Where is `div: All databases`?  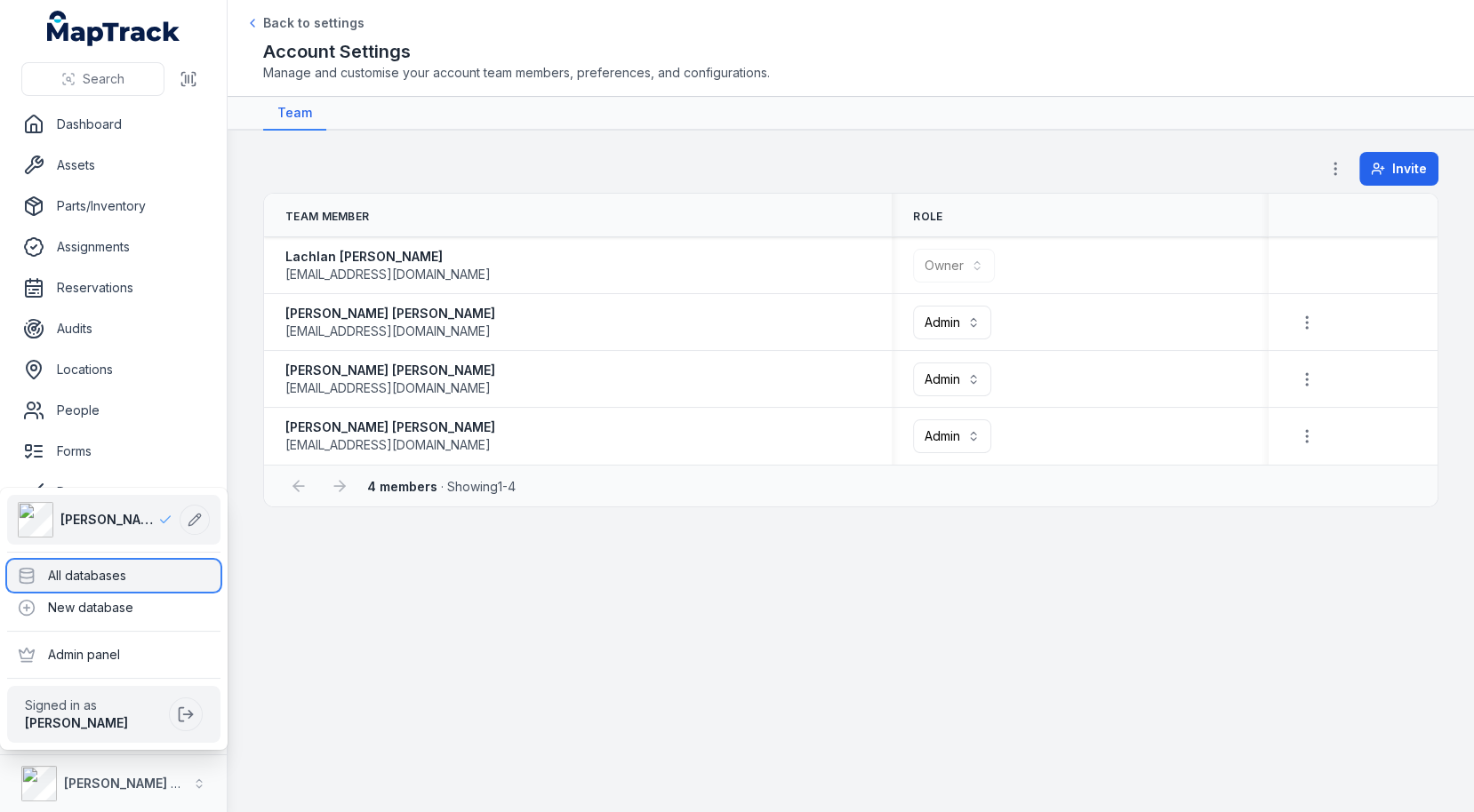 div: All databases is located at coordinates (114, 576).